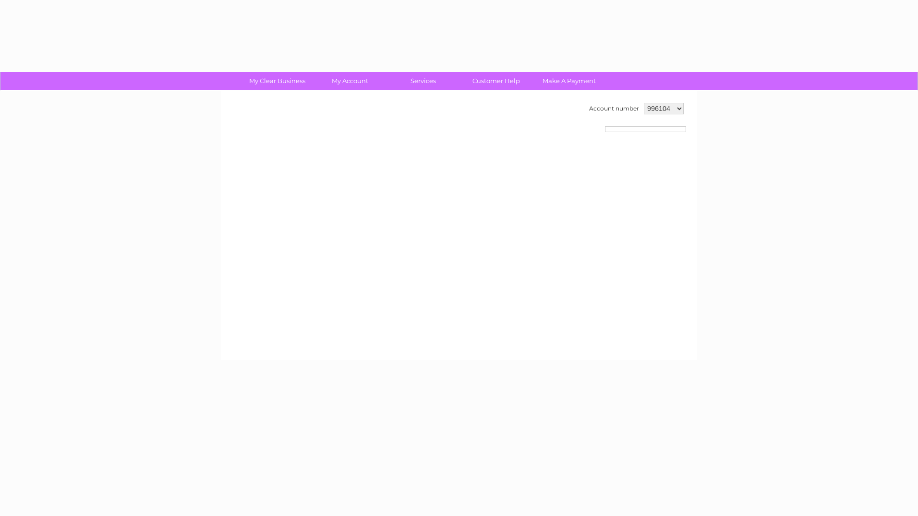  What do you see at coordinates (614, 109) in the screenshot?
I see `td: Account number` at bounding box center [614, 109].